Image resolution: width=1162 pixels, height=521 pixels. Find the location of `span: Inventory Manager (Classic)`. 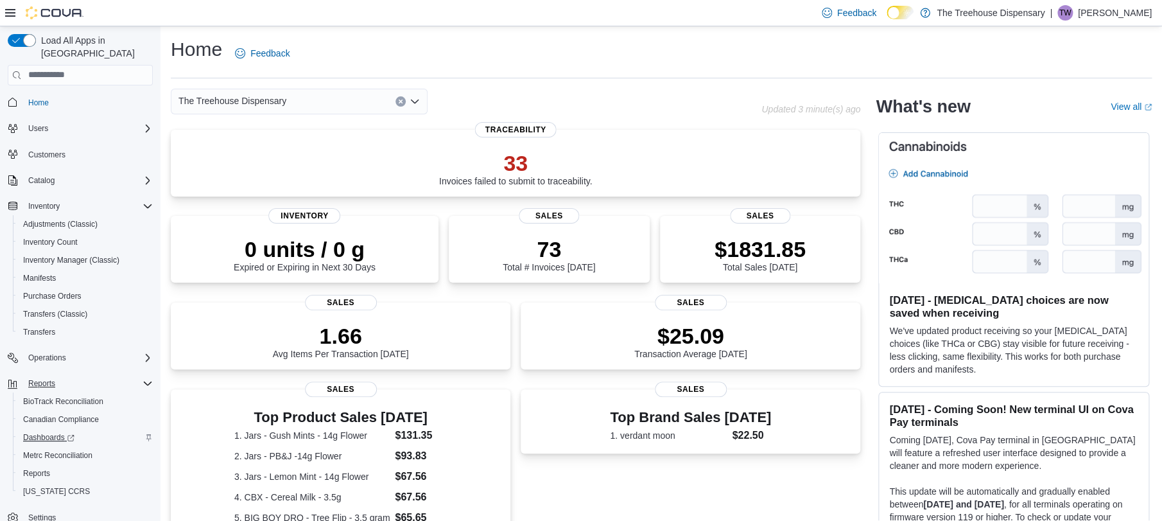

span: Inventory Manager (Classic) is located at coordinates (71, 260).